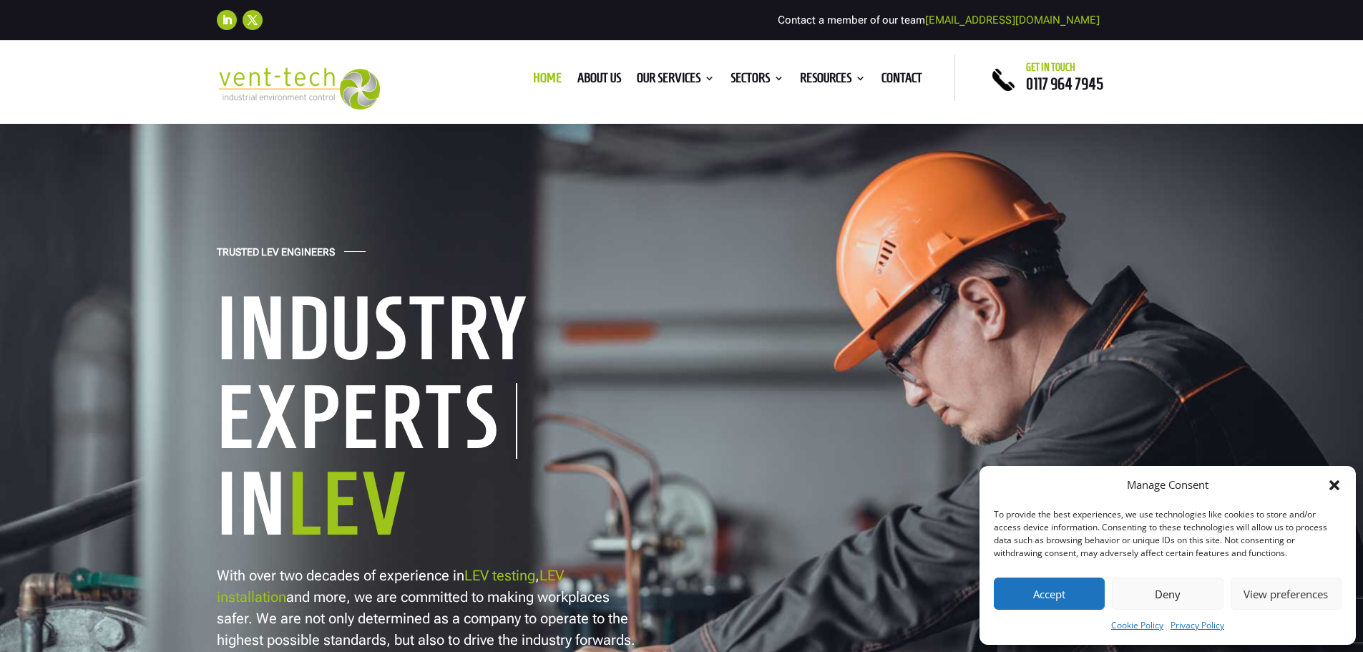 This screenshot has width=1363, height=652. Describe the element at coordinates (428, 607) in the screenshot. I see `p: With over two decades of experience in , and more, we are committed to making workplaces safer. W...` at that location.